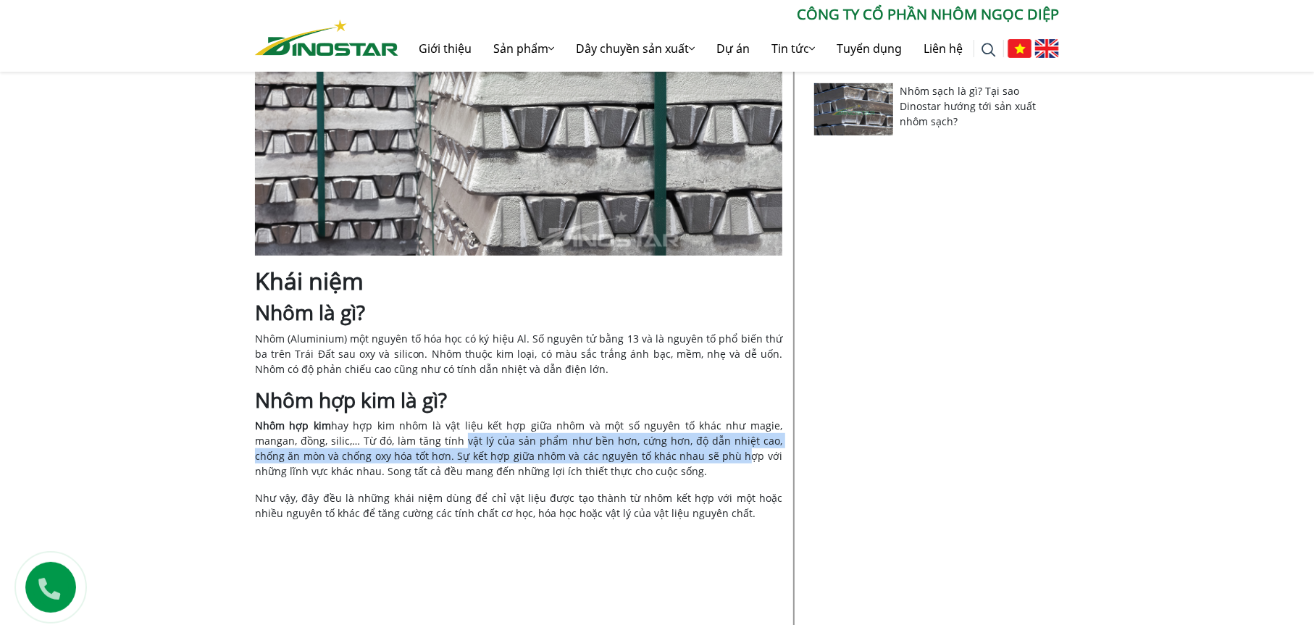  I want to click on span: àm tăng tính vật lý của sản phẩm như bền hơn, cứng hơn, độ dẫn nhiệt cao, chống ăn mòn và chống o..., so click(519, 456).